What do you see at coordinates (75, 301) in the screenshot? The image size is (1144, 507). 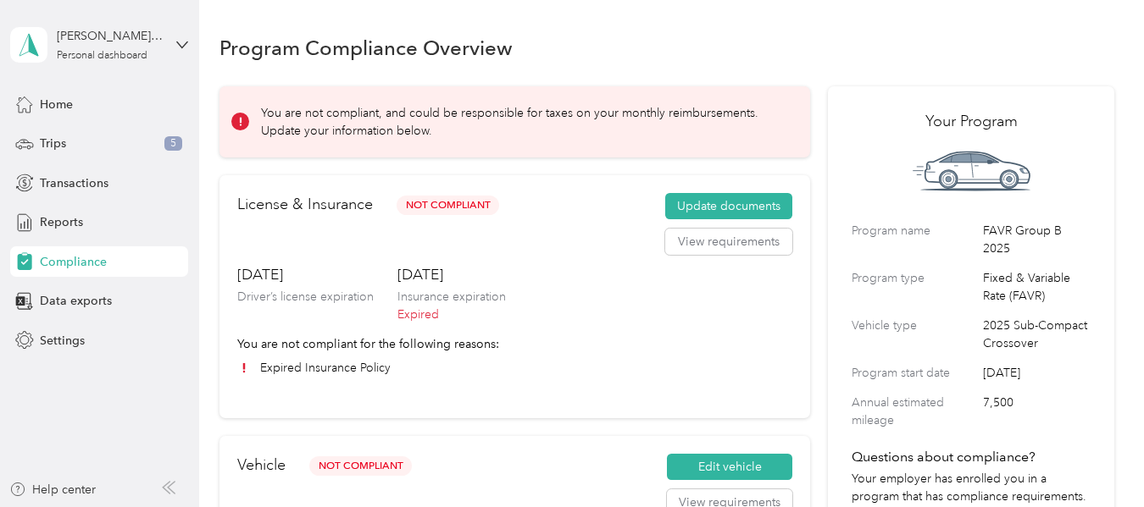 I see `span: Data exports` at bounding box center [75, 301].